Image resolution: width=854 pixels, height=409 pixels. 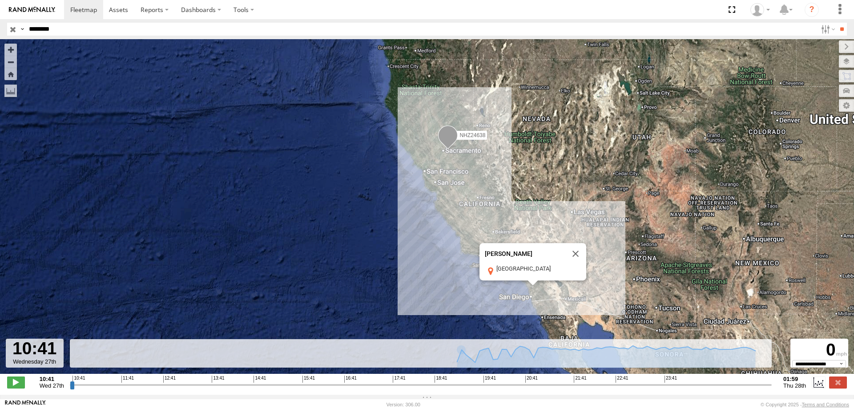 What do you see at coordinates (825, 404) in the screenshot?
I see `a: Terms and Conditions` at bounding box center [825, 404].